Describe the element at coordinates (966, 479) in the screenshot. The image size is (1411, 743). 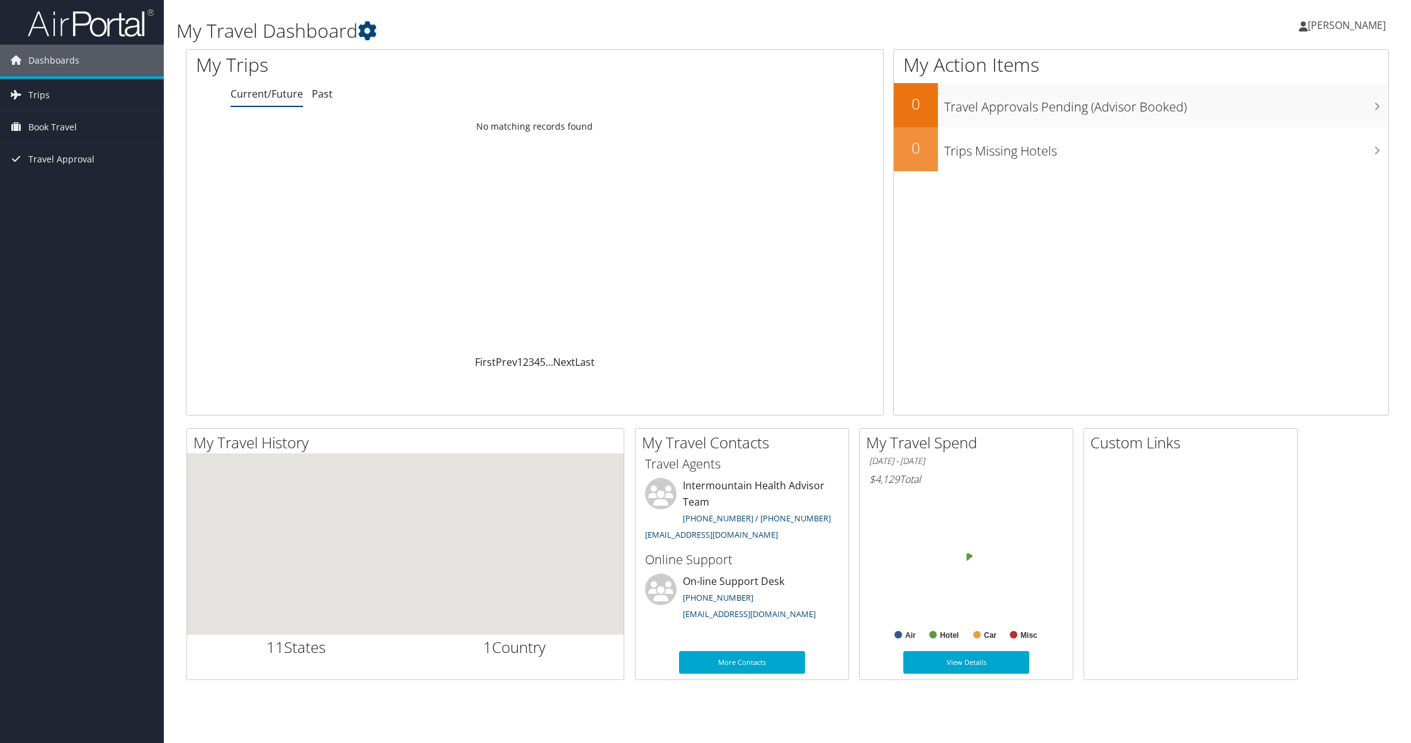
I see `h6: Total` at that location.